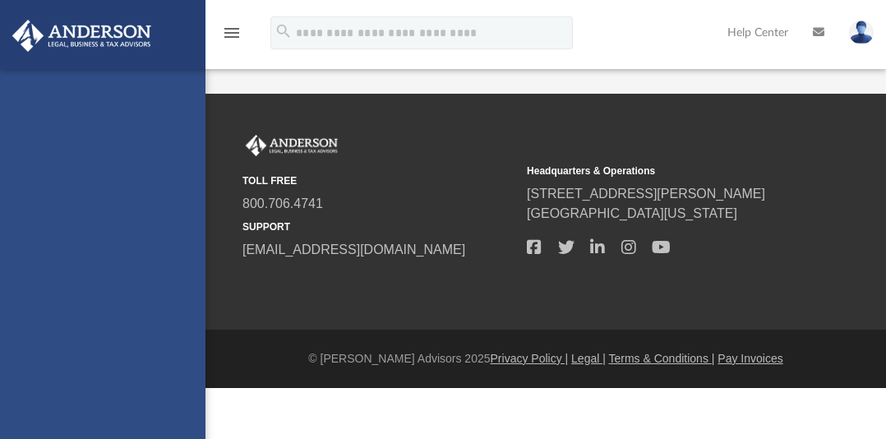 The height and width of the screenshot is (439, 886). I want to click on i: search, so click(284, 31).